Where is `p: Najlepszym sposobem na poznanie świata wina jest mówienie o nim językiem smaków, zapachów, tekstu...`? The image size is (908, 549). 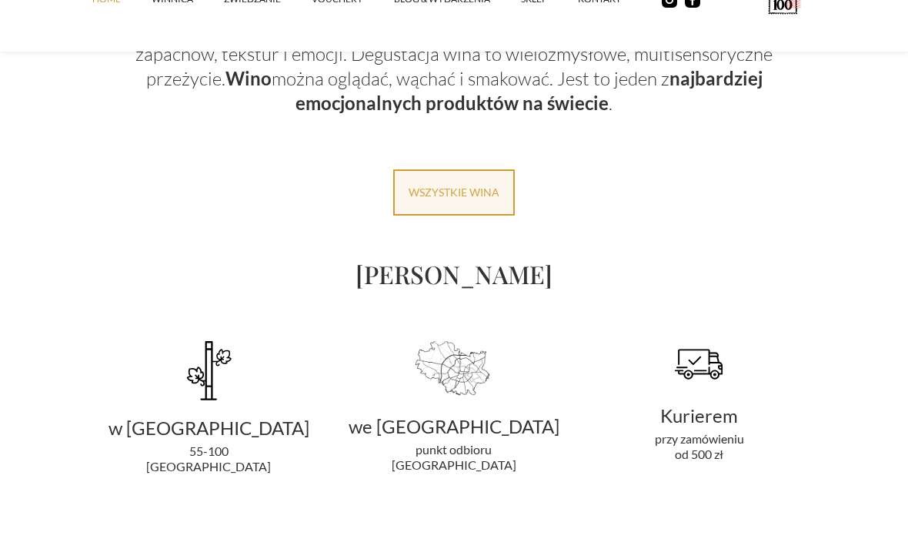
p: Najlepszym sposobem na poznanie świata wina jest mówienie o nim językiem smaków, zapachów, tekstu... is located at coordinates (454, 66).